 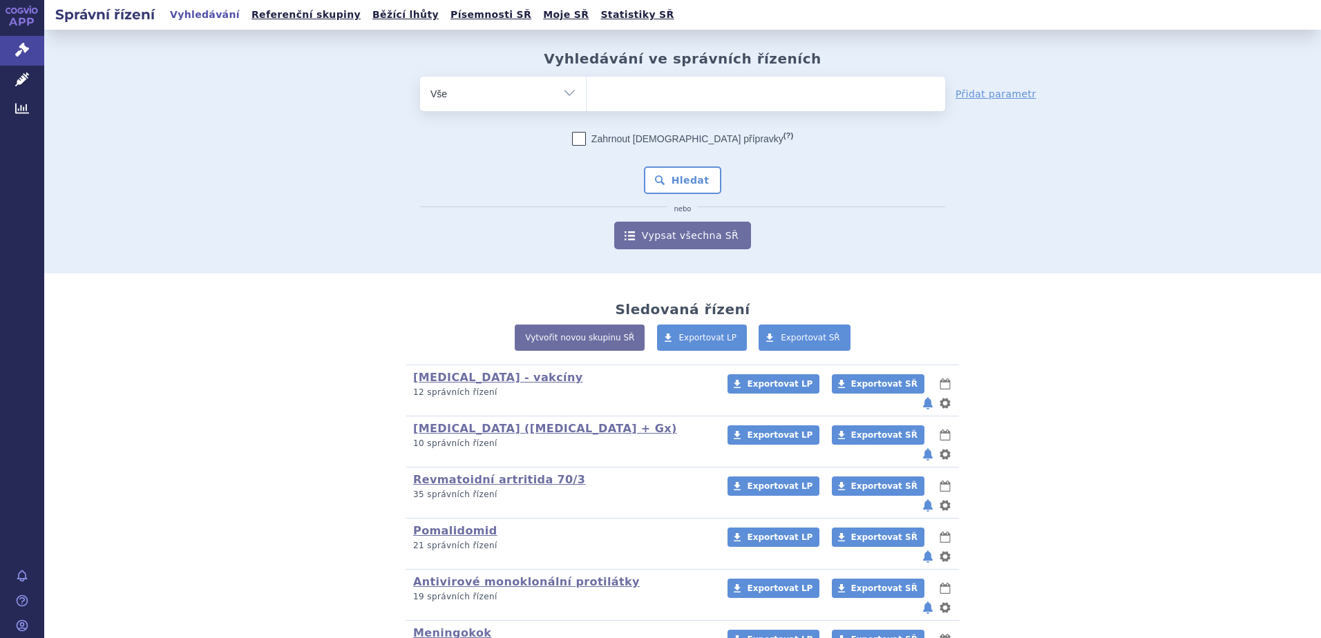 What do you see at coordinates (683, 59) in the screenshot?
I see `h2: Vyhledávání ve správních řízeních` at bounding box center [683, 59].